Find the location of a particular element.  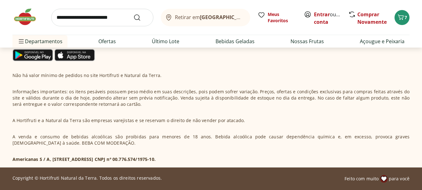

span: 7 is located at coordinates (406, 17).